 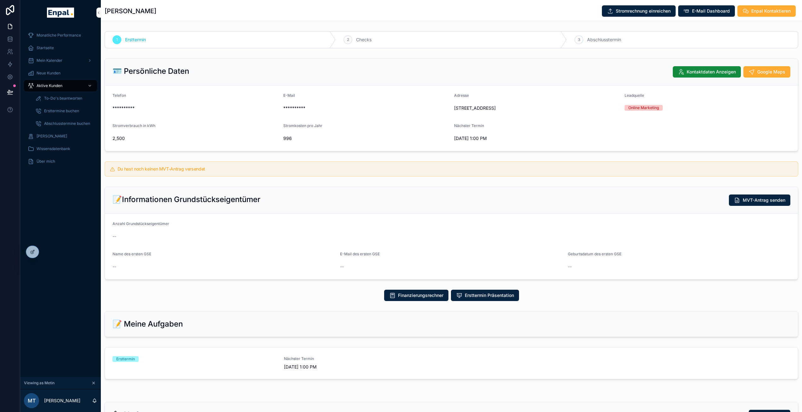 I want to click on a: Wissensdatenbank, so click(x=60, y=149).